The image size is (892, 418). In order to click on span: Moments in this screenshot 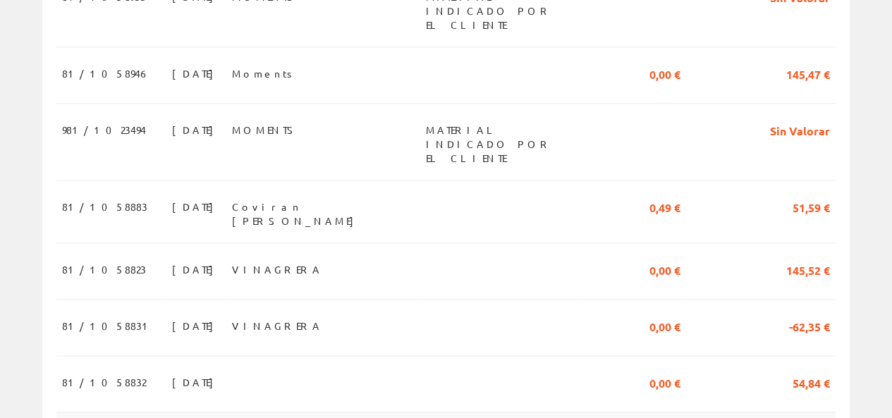, I will do `click(265, 73)`.